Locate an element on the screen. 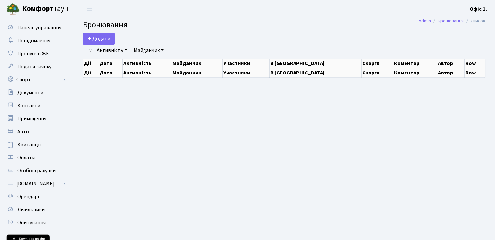  span: Бронювання is located at coordinates (105, 25).